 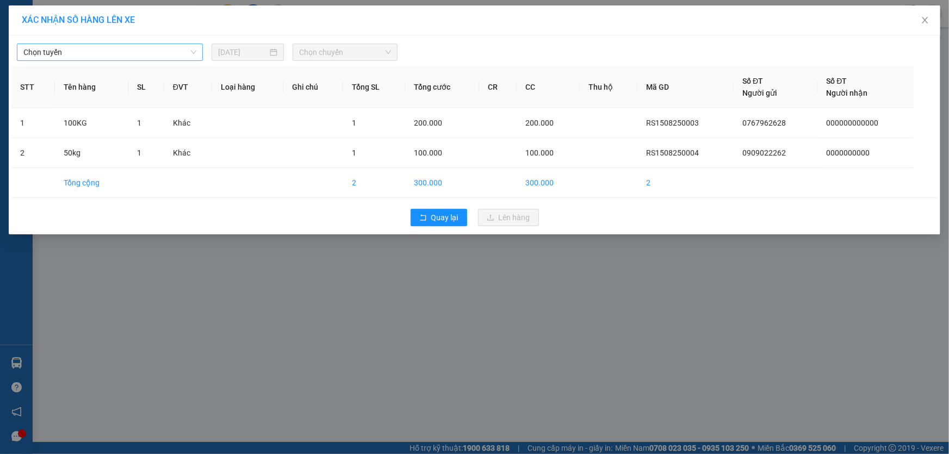 I want to click on td: 1, so click(x=33, y=123).